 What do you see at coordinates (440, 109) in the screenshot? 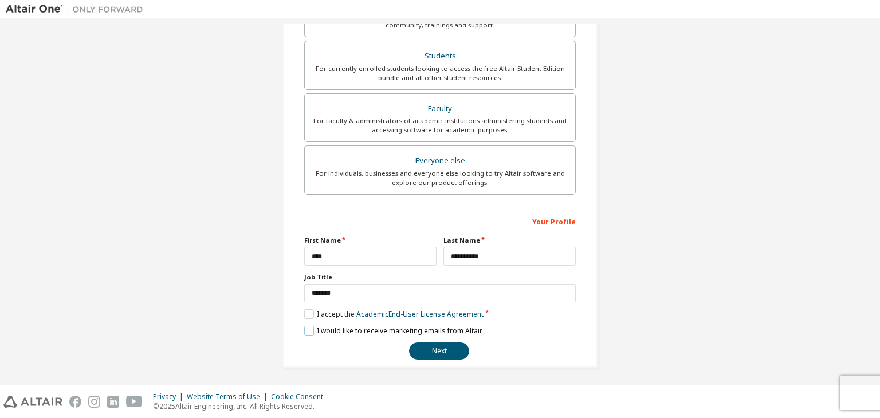
I see `div: Faculty` at bounding box center [440, 109].